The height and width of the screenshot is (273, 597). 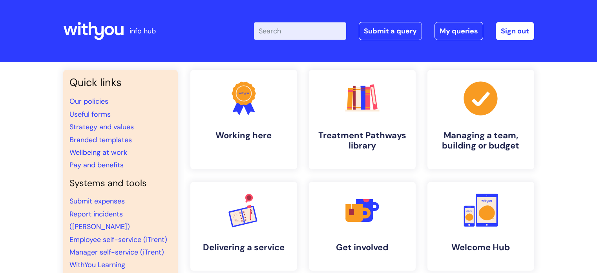 What do you see at coordinates (244, 226) in the screenshot?
I see `a: Delivering a service` at bounding box center [244, 226].